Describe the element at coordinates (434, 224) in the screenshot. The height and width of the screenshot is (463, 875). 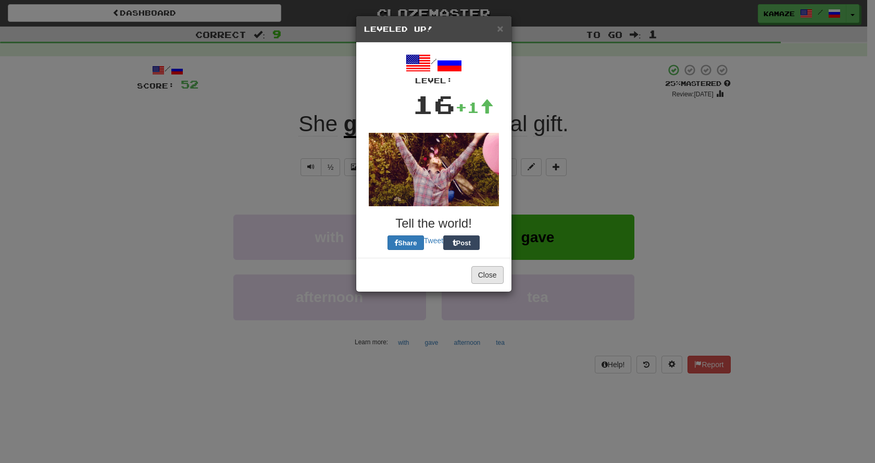
I see `h3: Tell the world!` at that location.